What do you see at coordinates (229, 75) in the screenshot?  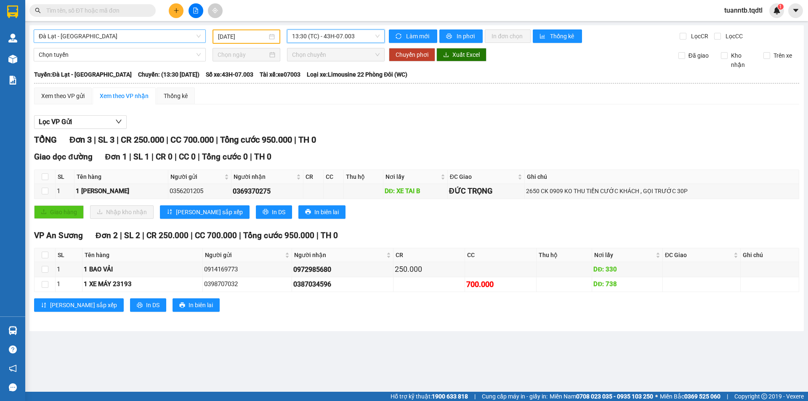 I see `span: Số xe: 43H-07.003` at bounding box center [229, 75].